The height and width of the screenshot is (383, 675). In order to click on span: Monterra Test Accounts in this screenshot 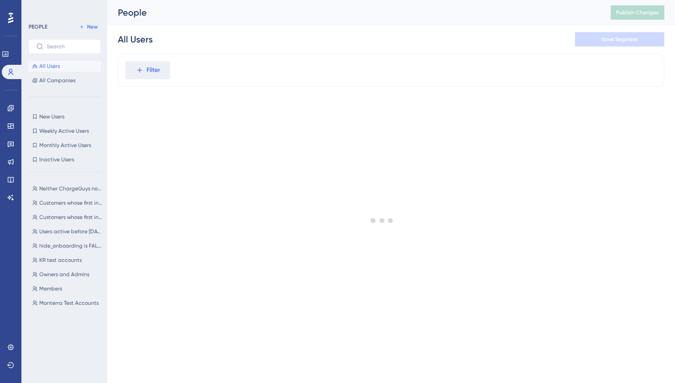, I will do `click(69, 303)`.